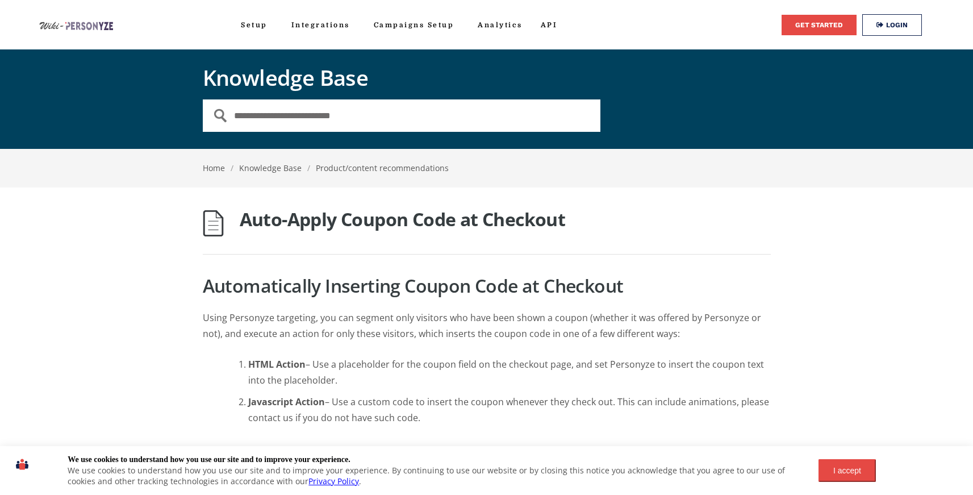 The image size is (973, 495). I want to click on a: Login, so click(891, 25).